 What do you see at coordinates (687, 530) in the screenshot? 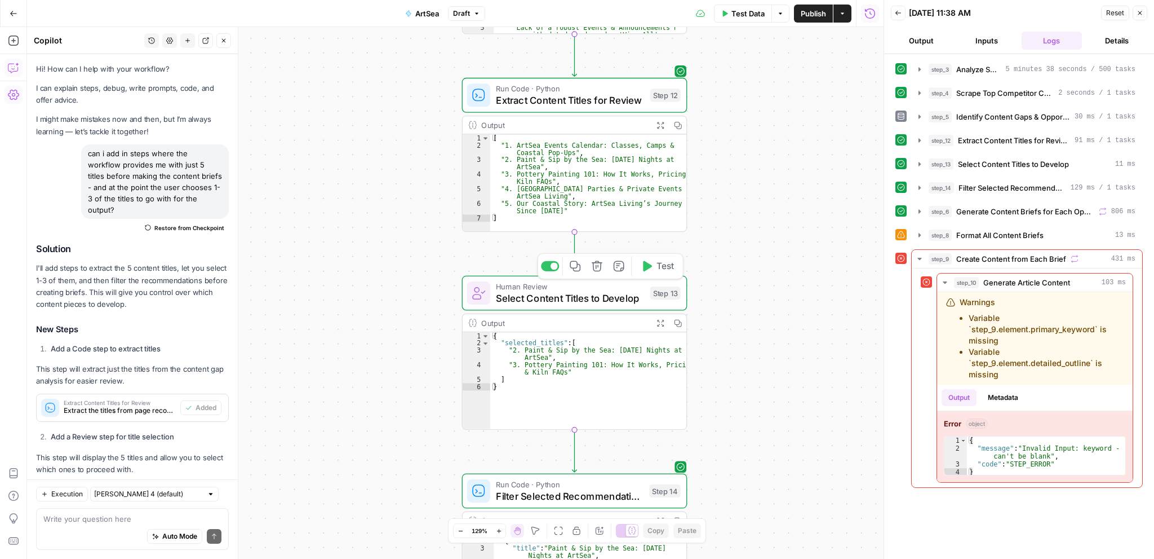
I see `span: Paste` at bounding box center [687, 530].